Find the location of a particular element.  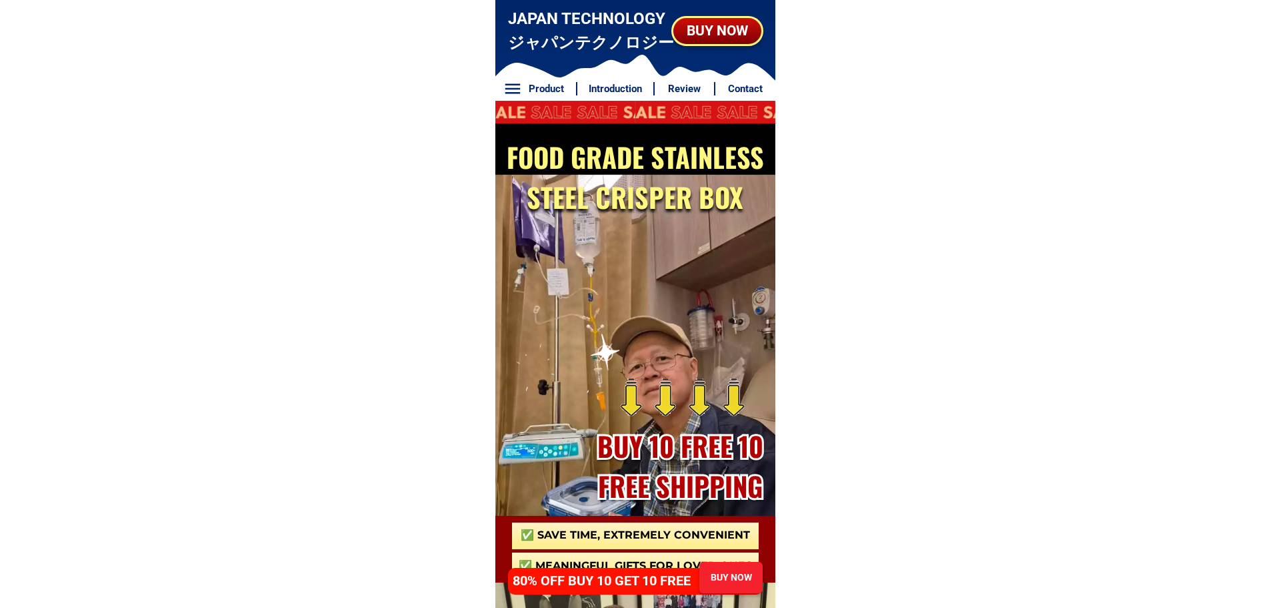

h4: 80% OFF BUY 10 GET 10 FREE is located at coordinates (609, 580).